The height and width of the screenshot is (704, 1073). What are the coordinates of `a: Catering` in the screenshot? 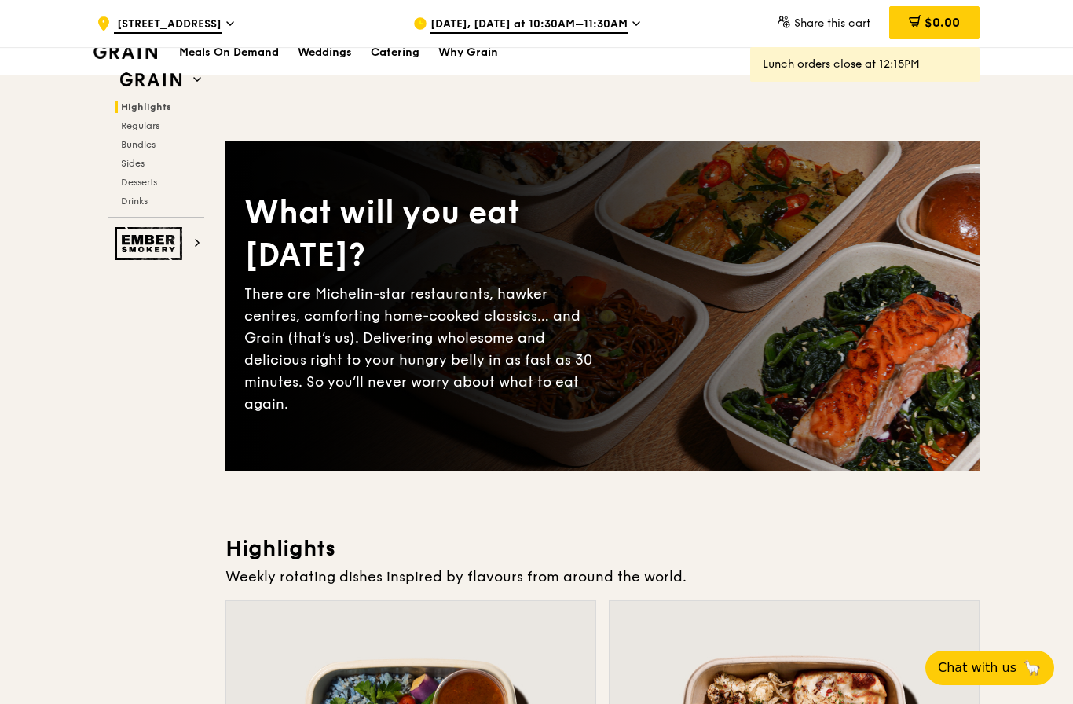 It's located at (395, 53).